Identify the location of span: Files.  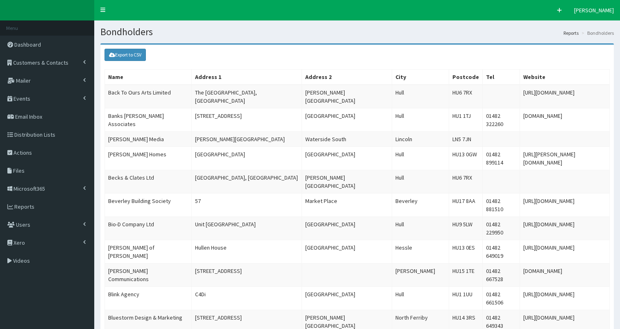
(19, 171).